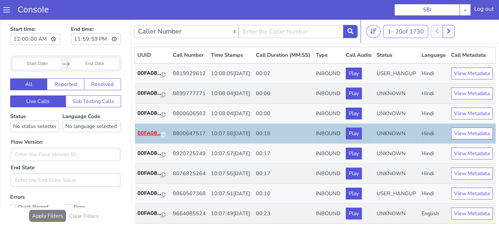 Image resolution: width=499 pixels, height=228 pixels. Describe the element at coordinates (434, 194) in the screenshot. I see `td: English` at that location.